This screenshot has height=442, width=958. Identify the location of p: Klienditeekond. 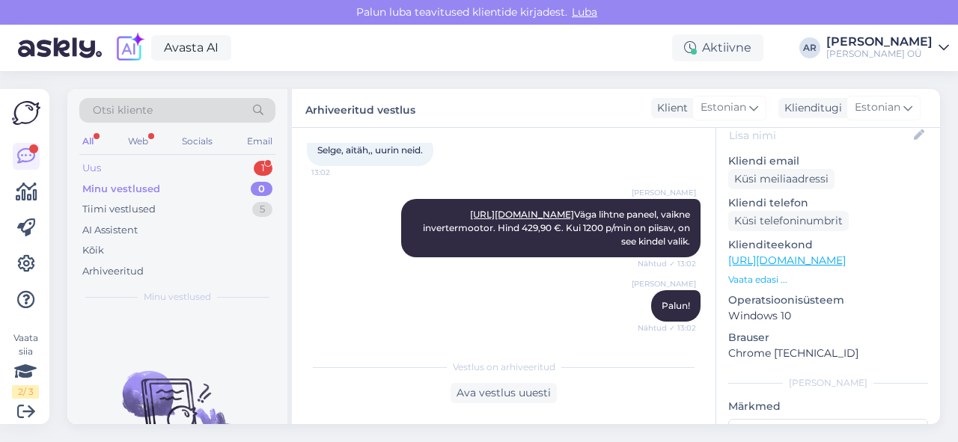
(828, 245).